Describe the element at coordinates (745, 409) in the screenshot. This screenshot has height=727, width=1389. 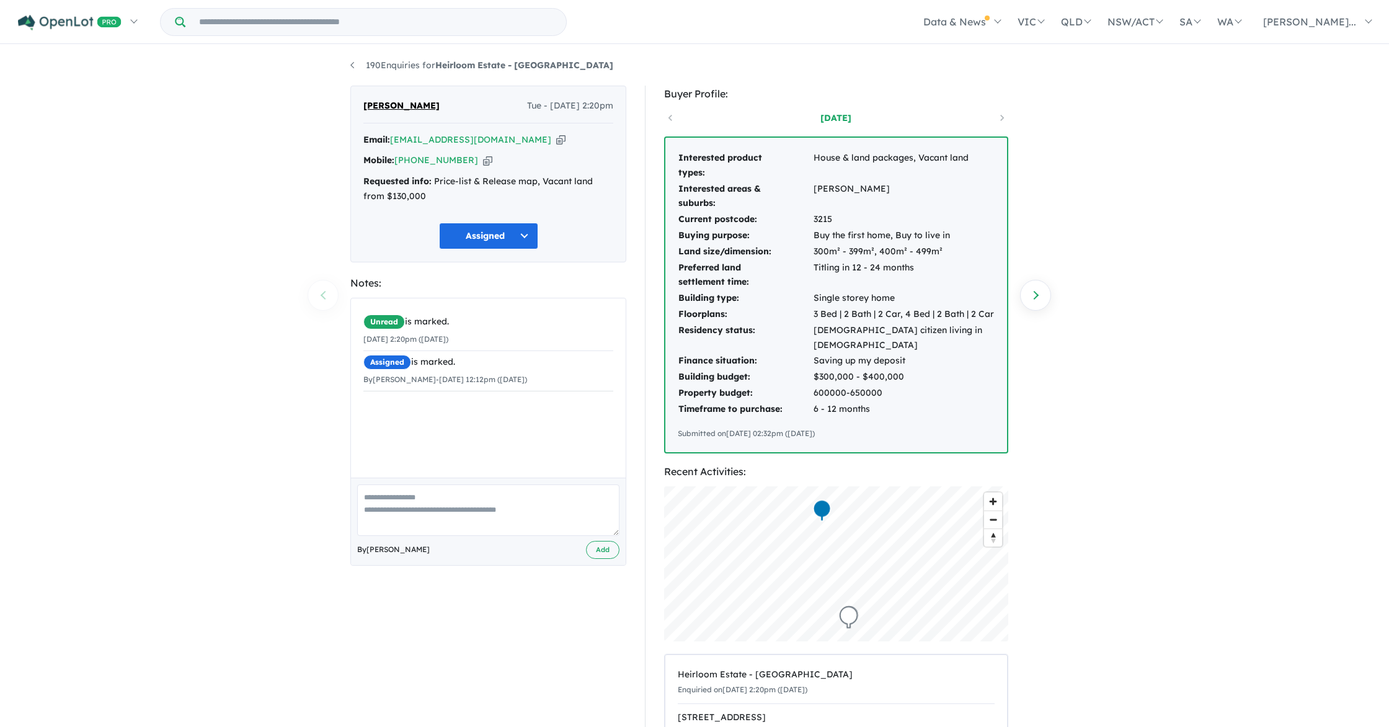
I see `td: Timeframe to purchase:` at that location.